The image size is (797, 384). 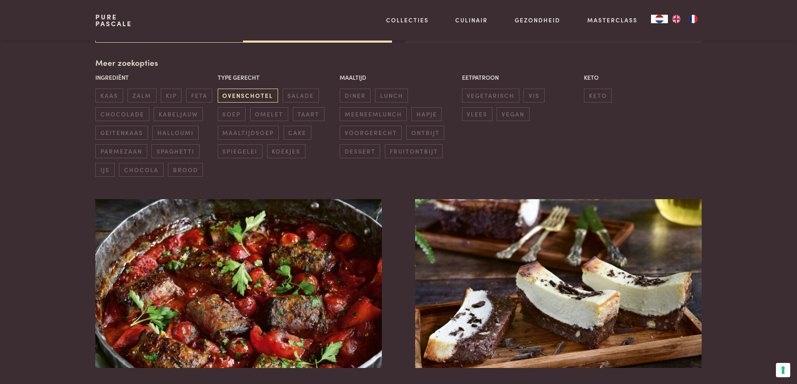 What do you see at coordinates (240, 151) in the screenshot?
I see `span: spiegelei` at bounding box center [240, 151].